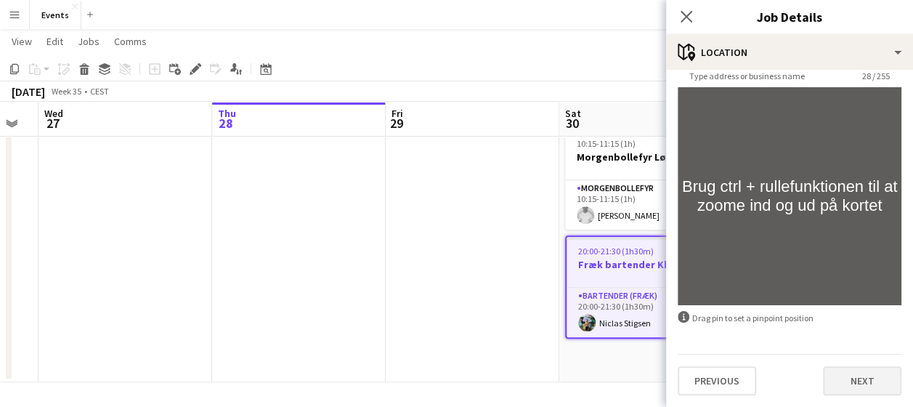 This screenshot has height=407, width=913. Describe the element at coordinates (130, 41) in the screenshot. I see `span: Comms` at that location.